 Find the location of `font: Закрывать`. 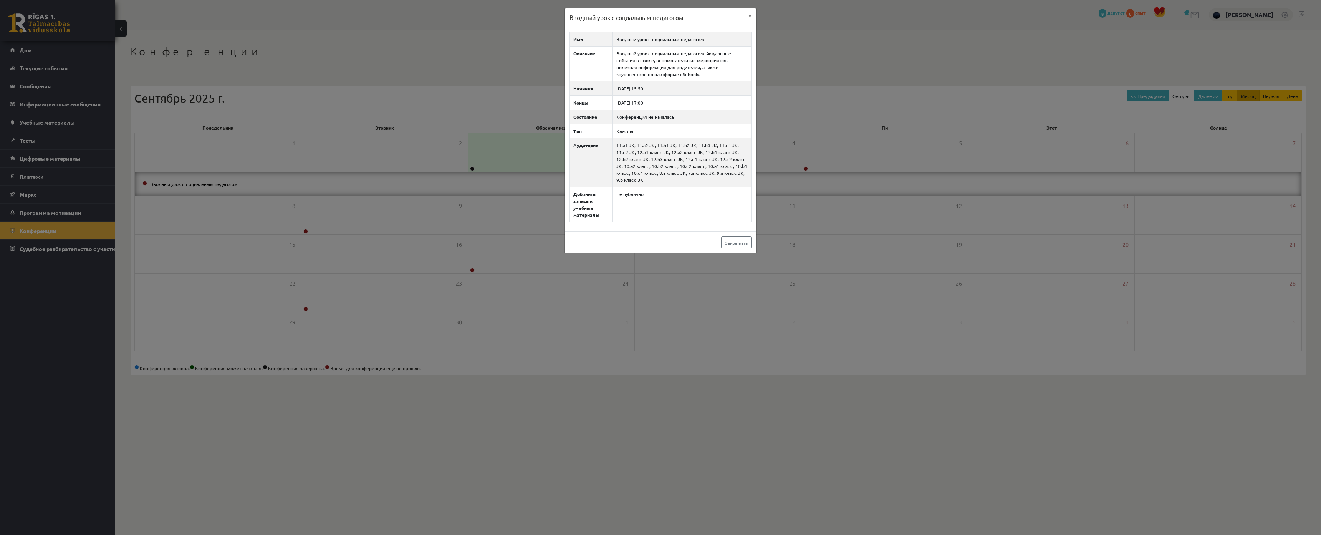

font: Закрывать is located at coordinates (736, 243).